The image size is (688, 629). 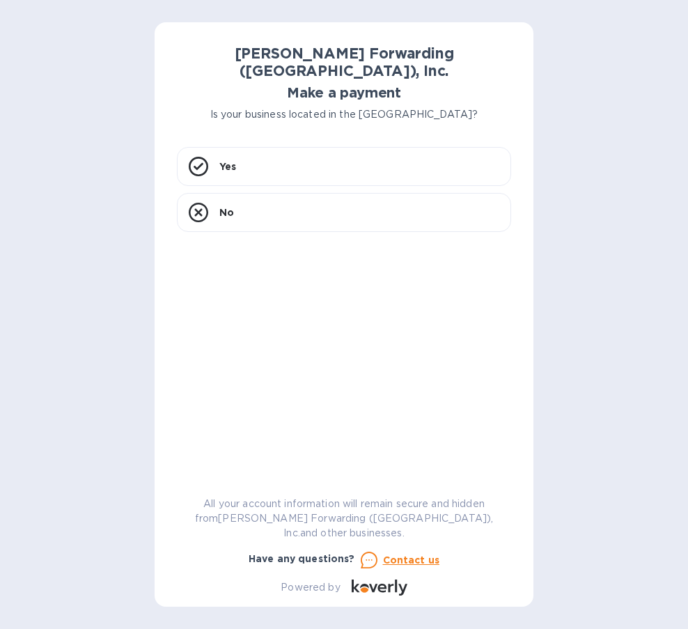 What do you see at coordinates (301, 558) in the screenshot?
I see `b: Have any questions?` at bounding box center [301, 558].